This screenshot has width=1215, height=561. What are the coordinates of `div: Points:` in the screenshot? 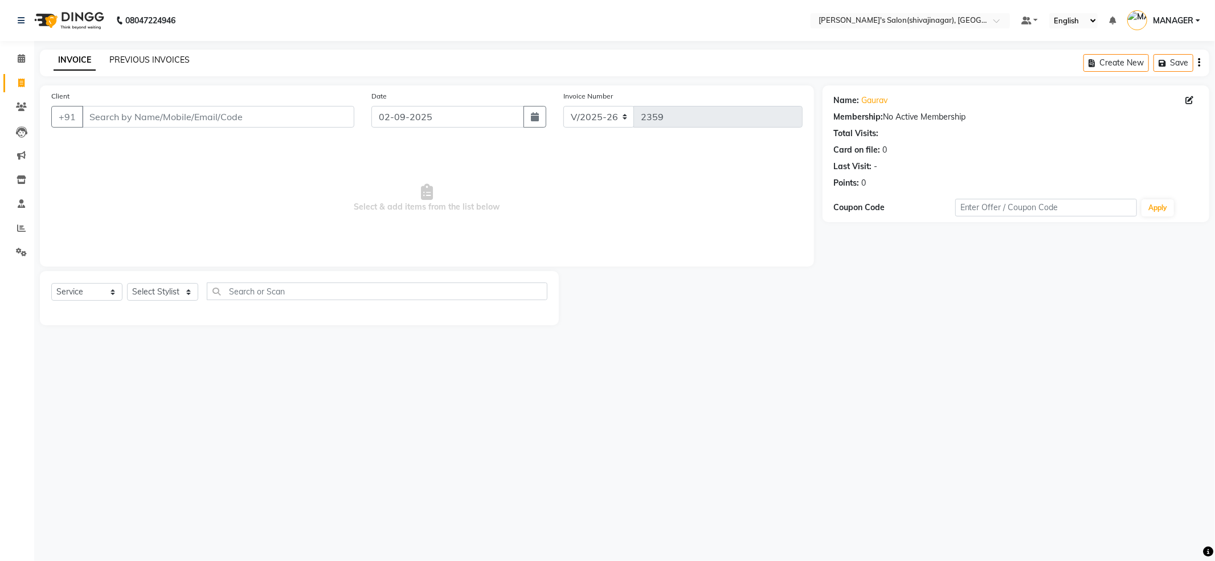 It's located at (847, 183).